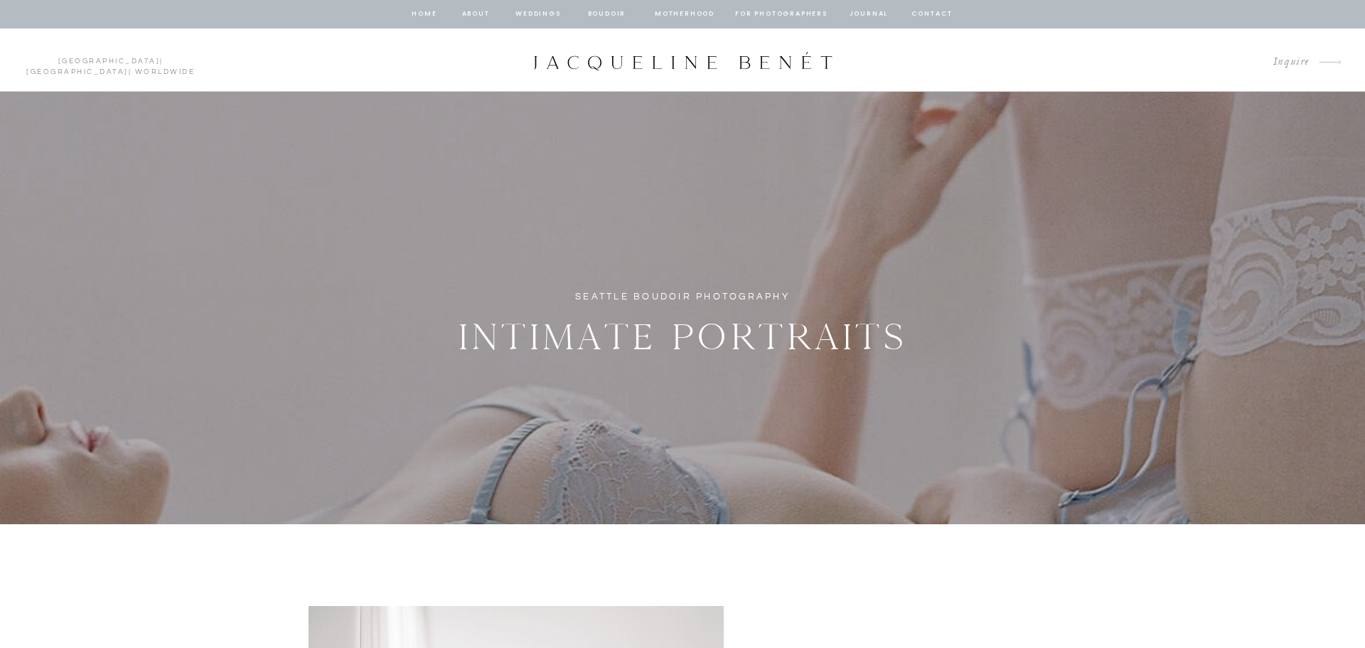  What do you see at coordinates (932, 14) in the screenshot?
I see `a: contact` at bounding box center [932, 14].